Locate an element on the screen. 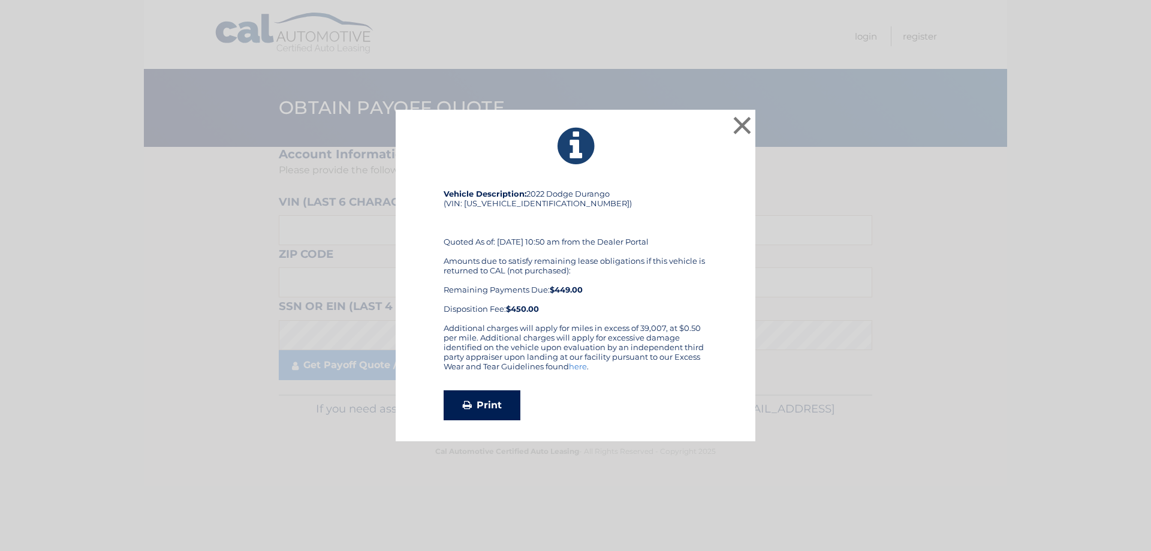 Image resolution: width=1151 pixels, height=551 pixels. strong: Vehicle Description: is located at coordinates (485, 194).